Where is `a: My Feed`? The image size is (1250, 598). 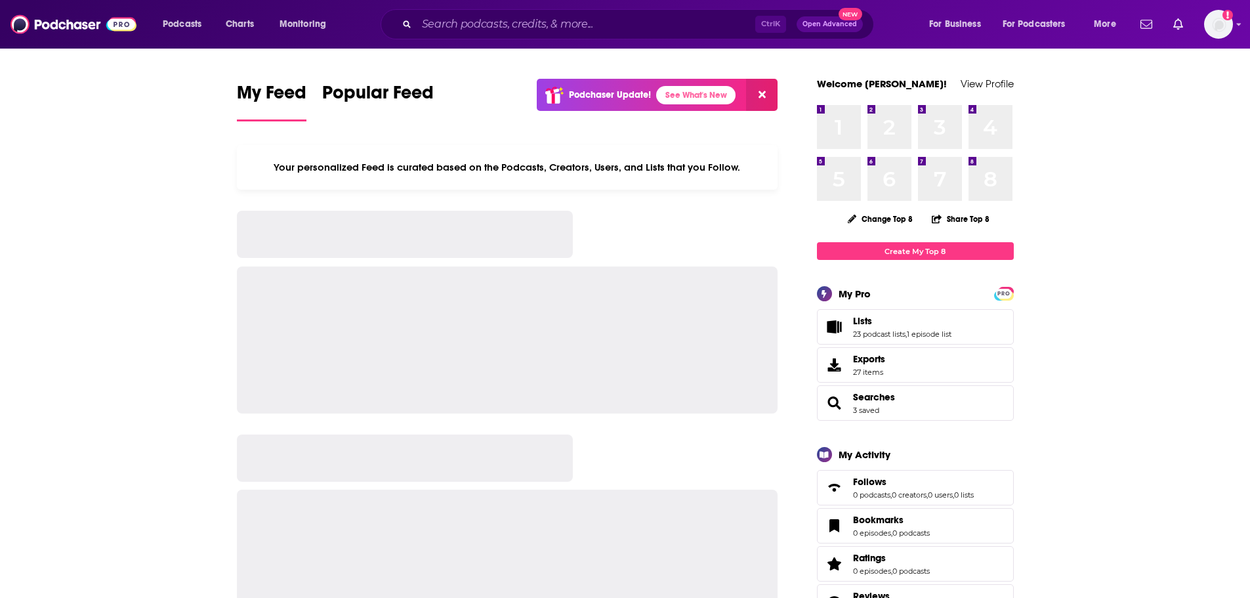
a: My Feed is located at coordinates (272, 101).